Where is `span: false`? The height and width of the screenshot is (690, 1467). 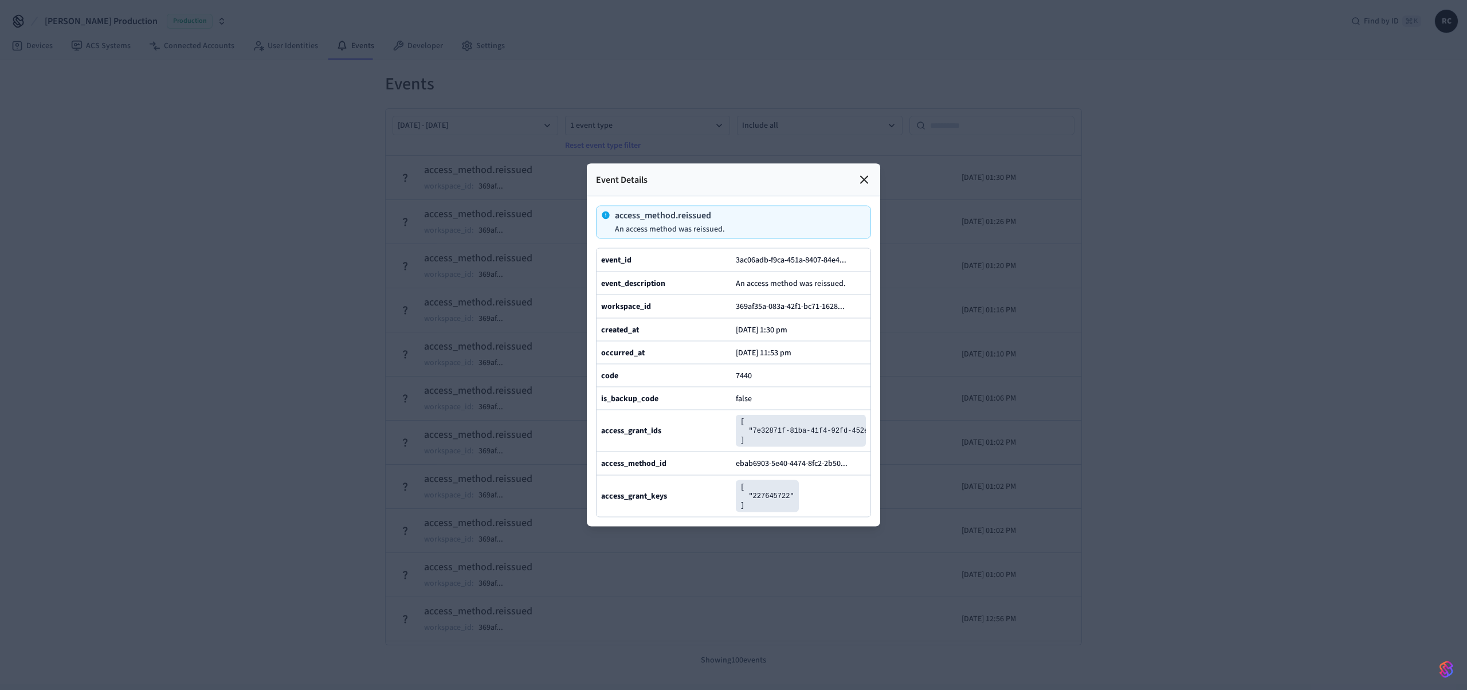
span: false is located at coordinates (744, 398).